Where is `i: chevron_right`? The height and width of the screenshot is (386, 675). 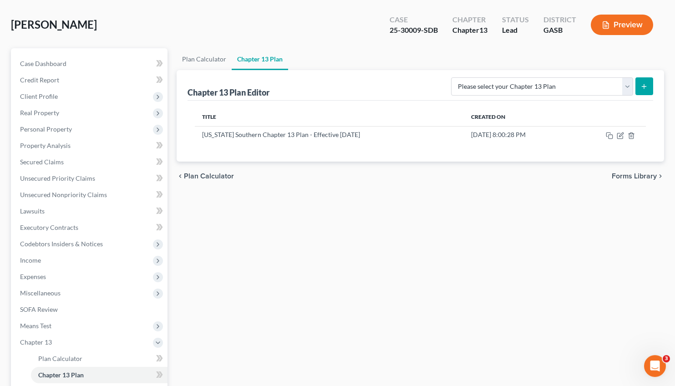 i: chevron_right is located at coordinates (660, 176).